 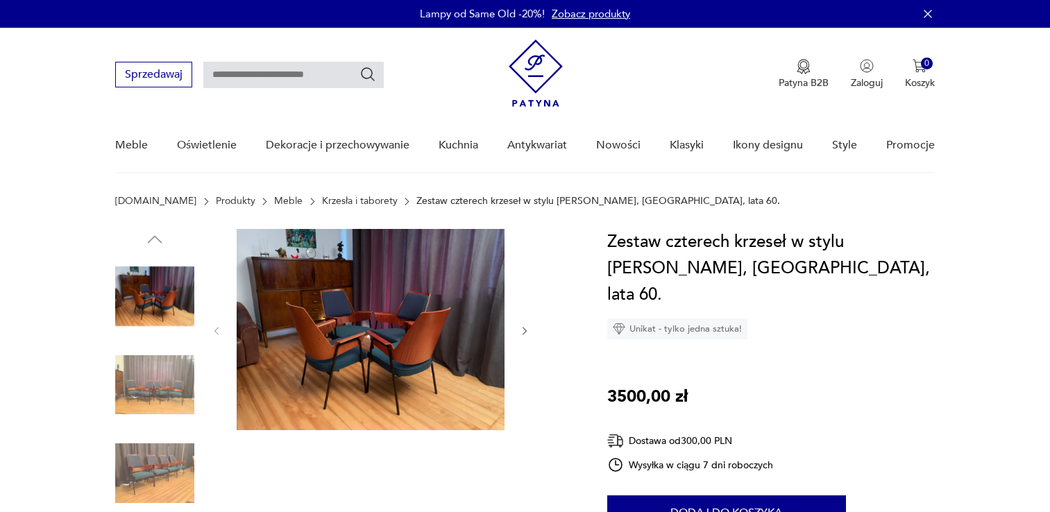 What do you see at coordinates (537, 145) in the screenshot?
I see `a: Antykwariat` at bounding box center [537, 145].